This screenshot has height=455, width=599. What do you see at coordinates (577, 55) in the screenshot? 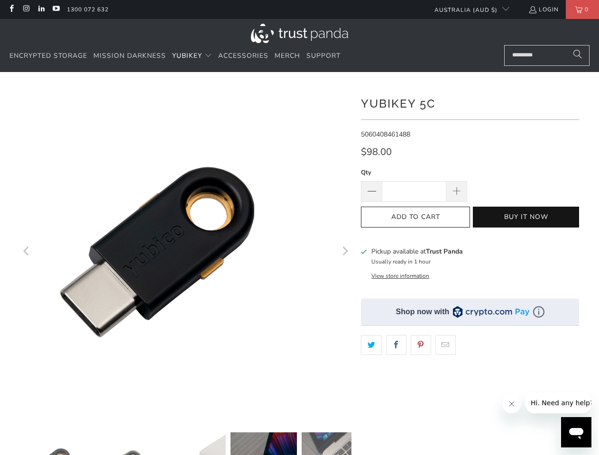
I see `button: Search` at bounding box center [577, 55].